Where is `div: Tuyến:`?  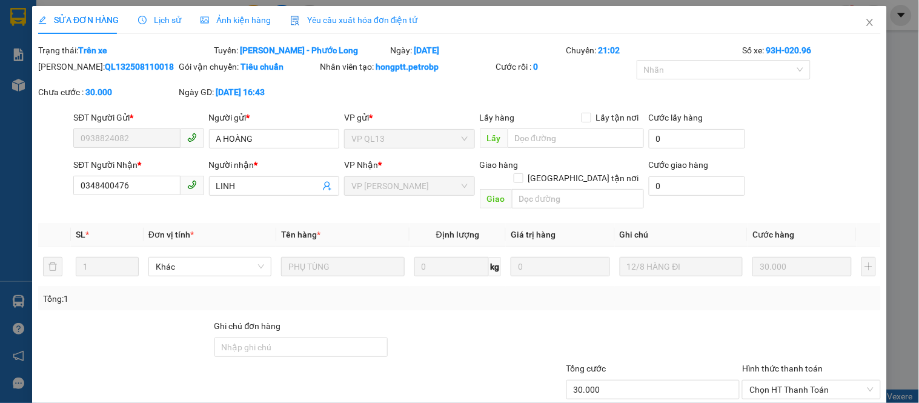
div: Tuyến: is located at coordinates (301, 50).